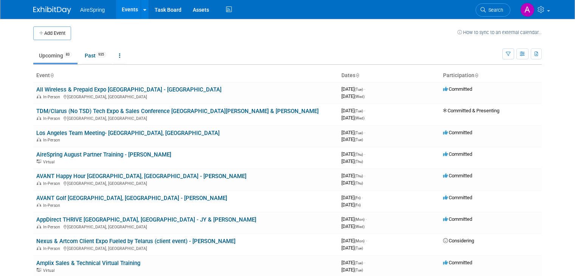 The width and height of the screenshot is (575, 276). What do you see at coordinates (494, 10) in the screenshot?
I see `span: Search` at bounding box center [494, 10].